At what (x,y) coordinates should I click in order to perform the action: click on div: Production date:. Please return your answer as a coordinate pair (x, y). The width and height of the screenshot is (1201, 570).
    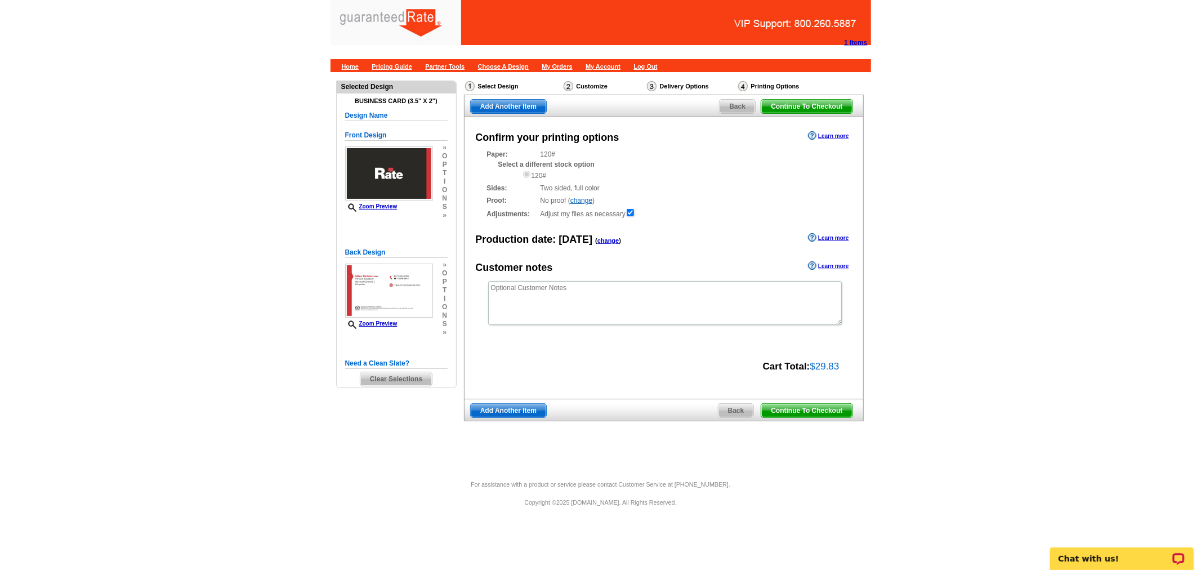
    Looking at the image, I should click on (549, 239).